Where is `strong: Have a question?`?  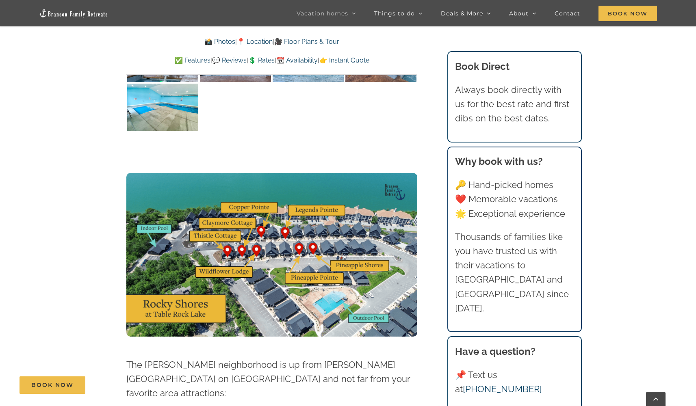
strong: Have a question? is located at coordinates (495, 351).